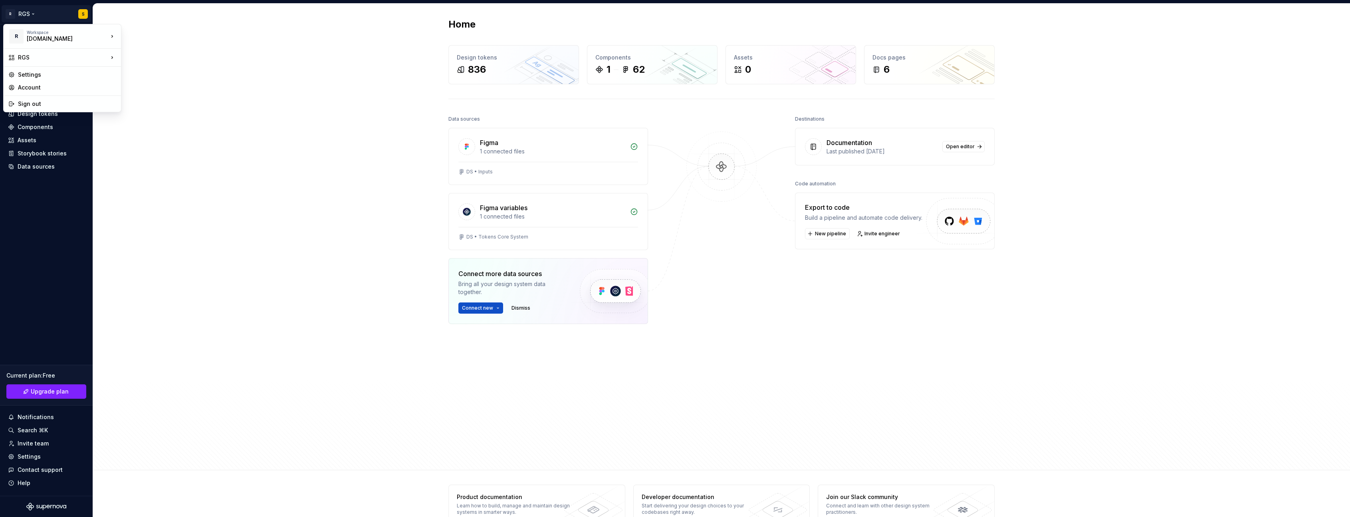 The image size is (1350, 517). Describe the element at coordinates (67, 32) in the screenshot. I see `div: Workspace` at that location.